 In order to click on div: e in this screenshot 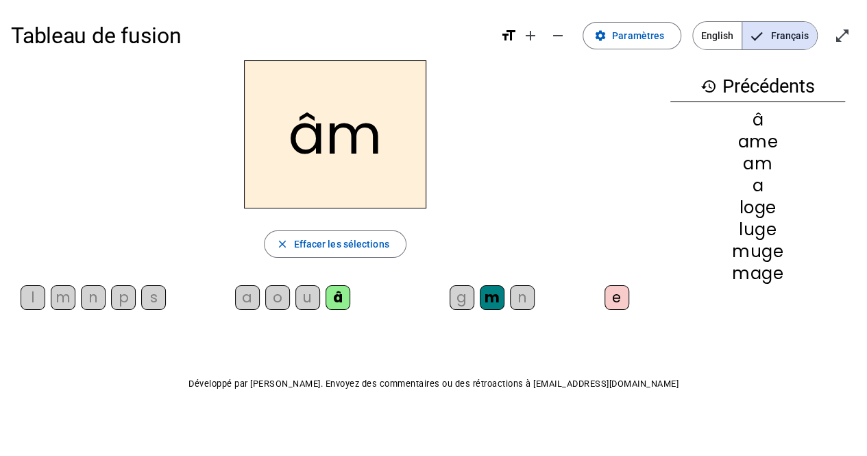, I will do `click(617, 297)`.